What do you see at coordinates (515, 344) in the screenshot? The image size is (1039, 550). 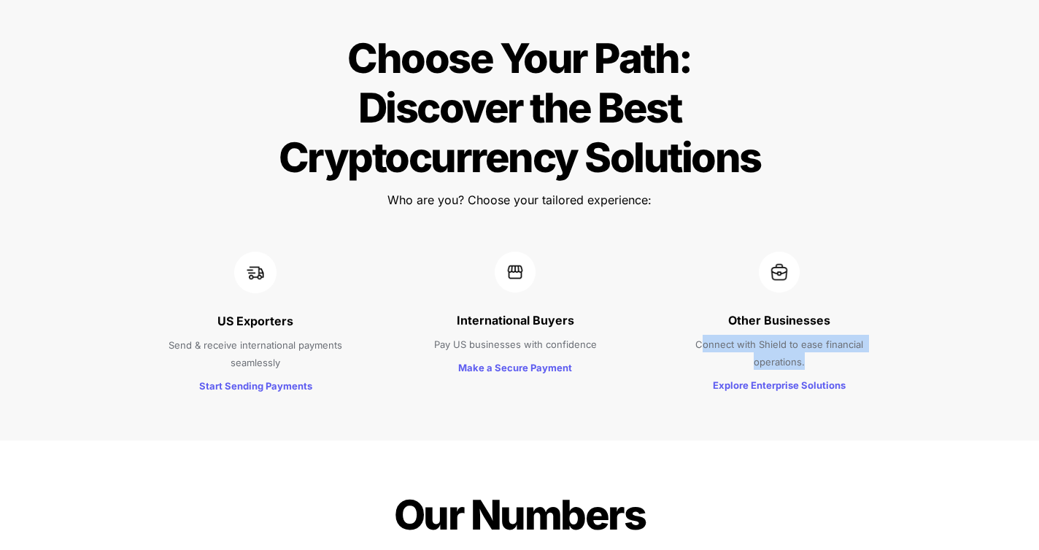 I see `span: Pay US businesses with confidence` at bounding box center [515, 344].